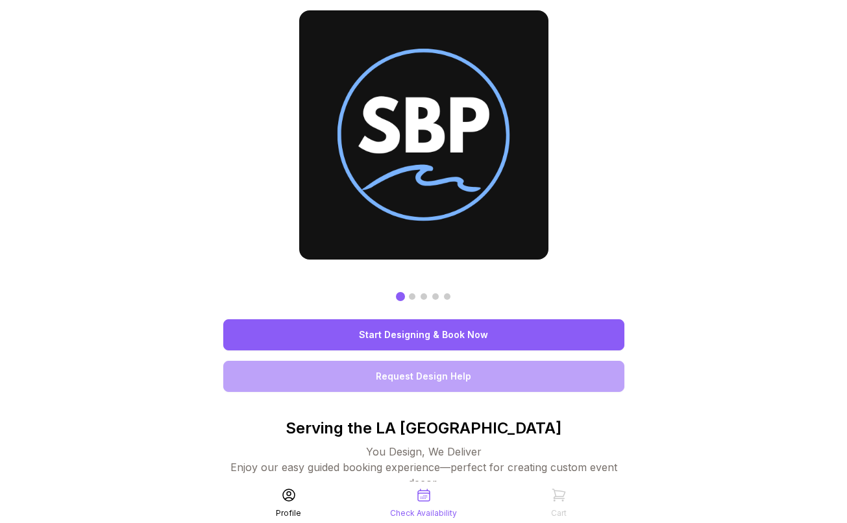 This screenshot has width=847, height=523. Describe the element at coordinates (288, 513) in the screenshot. I see `div: Profile` at that location.